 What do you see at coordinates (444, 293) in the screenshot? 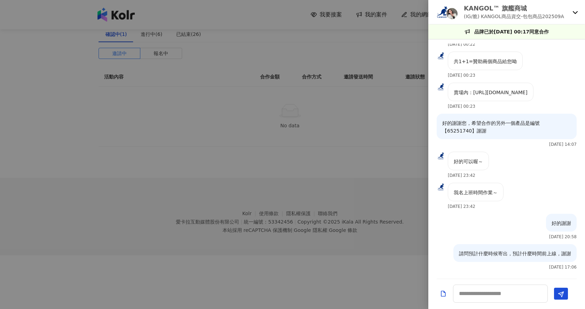
I see `button: Add a file` at bounding box center [444, 293].